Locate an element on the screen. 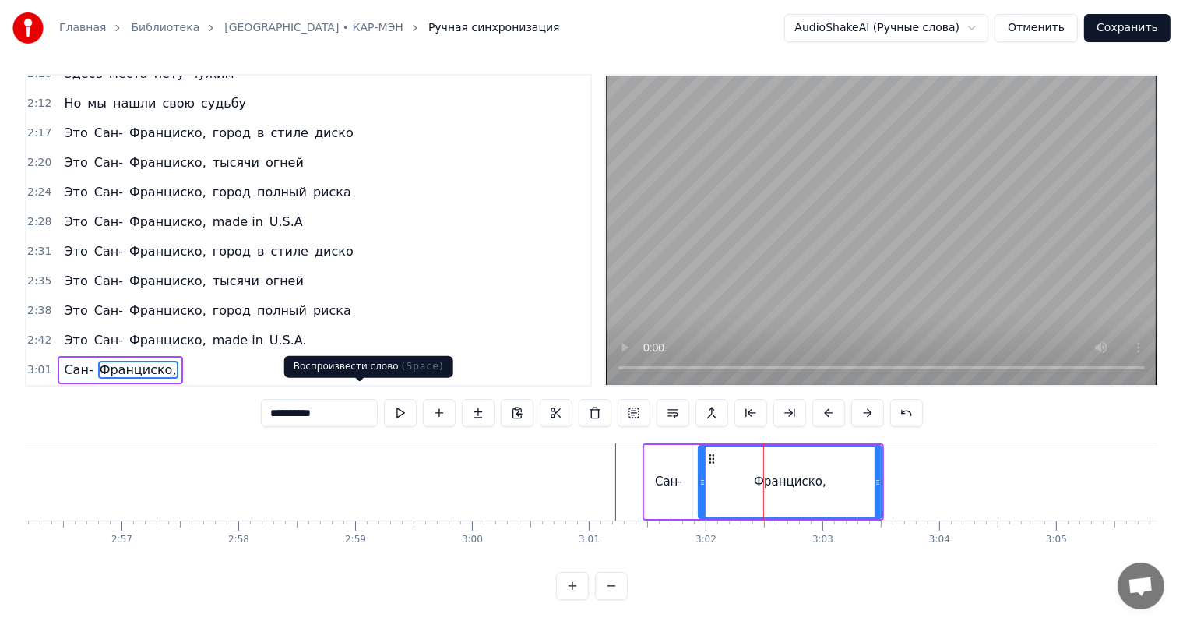  div: 2:57 is located at coordinates (121, 540).